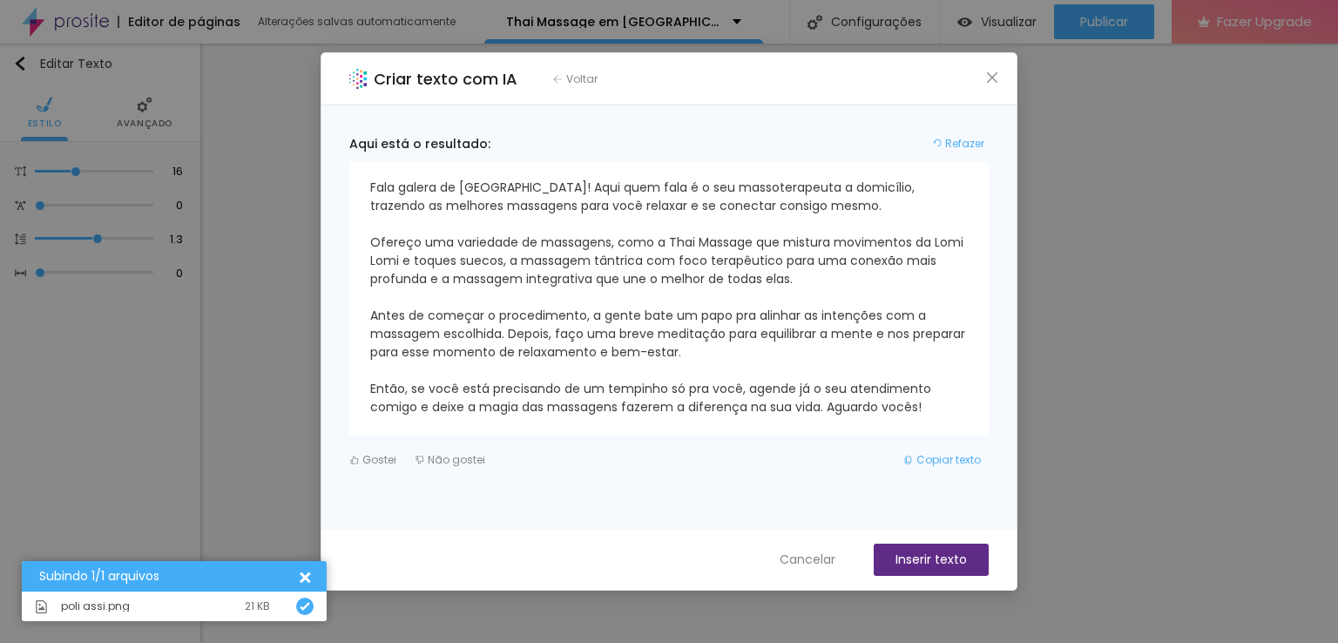 This screenshot has height=643, width=1338. I want to click on button: Close, so click(992, 78).